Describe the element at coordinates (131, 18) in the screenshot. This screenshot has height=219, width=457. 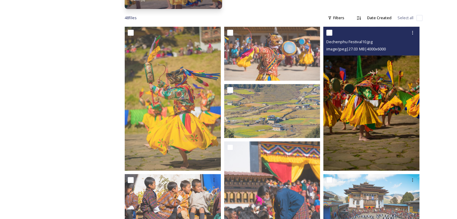
I see `span: 48 file s` at that location.